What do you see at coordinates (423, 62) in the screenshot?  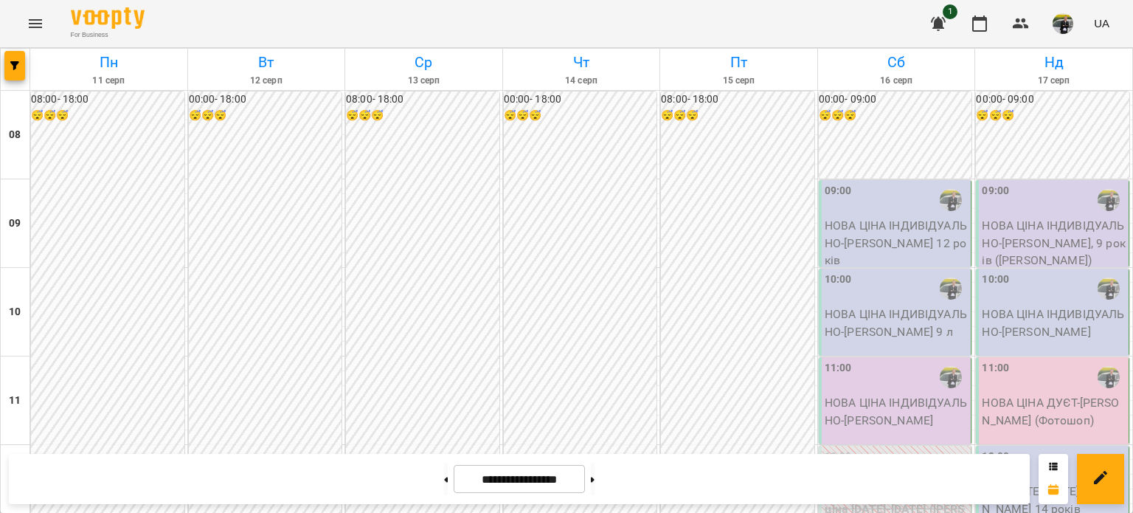 I see `h6: Ср` at bounding box center [423, 62].